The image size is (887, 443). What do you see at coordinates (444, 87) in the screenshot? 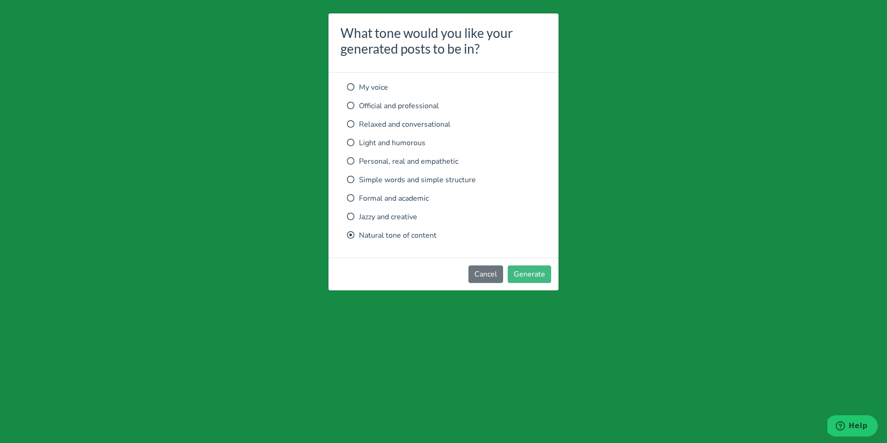
I see `p: My voice` at bounding box center [444, 87].